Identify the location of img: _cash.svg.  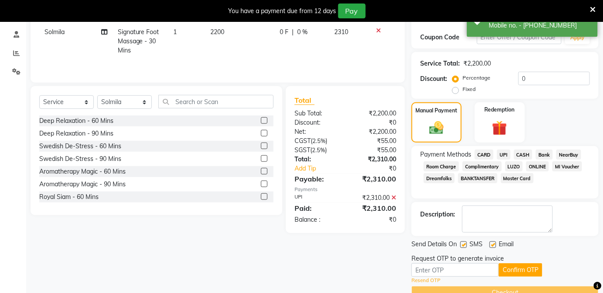
(437, 128).